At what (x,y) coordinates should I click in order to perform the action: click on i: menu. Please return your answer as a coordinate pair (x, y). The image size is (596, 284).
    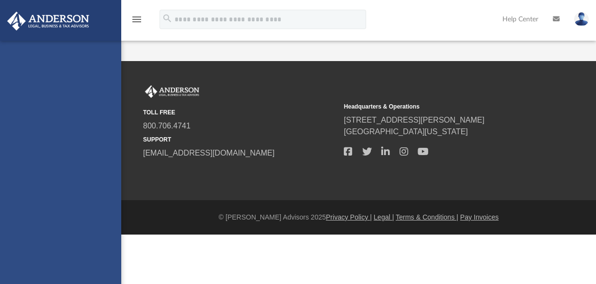
    Looking at the image, I should click on (137, 19).